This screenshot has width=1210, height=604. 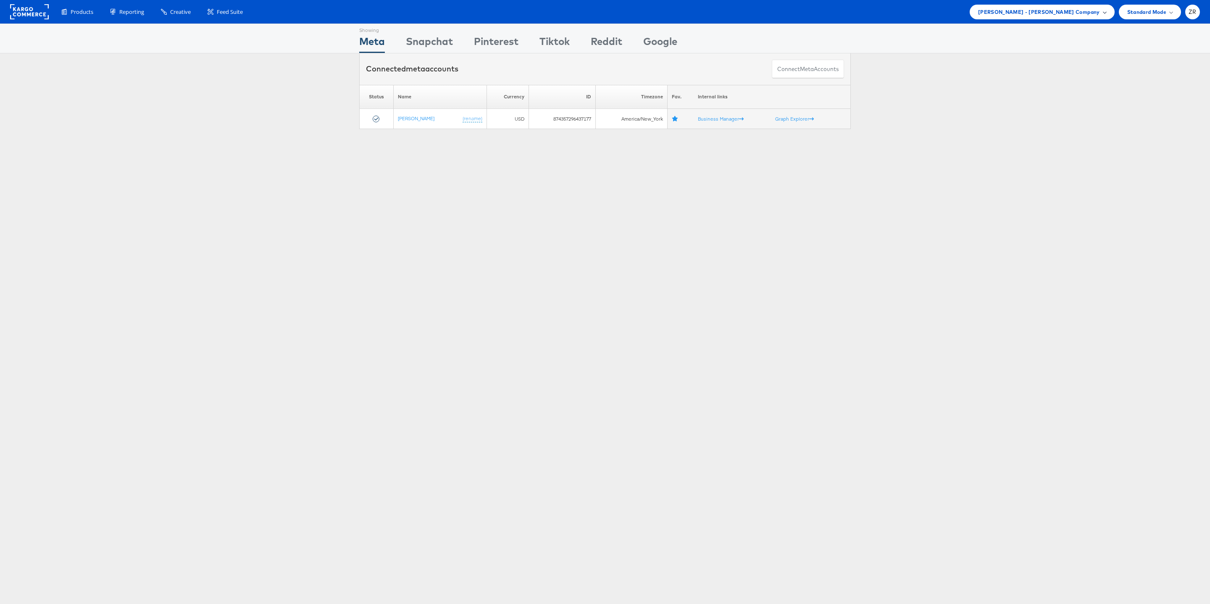 I want to click on button: ConnectmetaAccounts, so click(x=808, y=69).